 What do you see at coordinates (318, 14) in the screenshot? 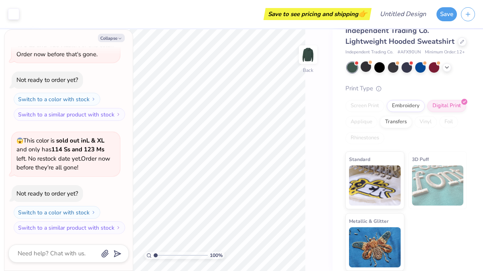
I see `div: Save to see pricing and shipping` at bounding box center [318, 14].